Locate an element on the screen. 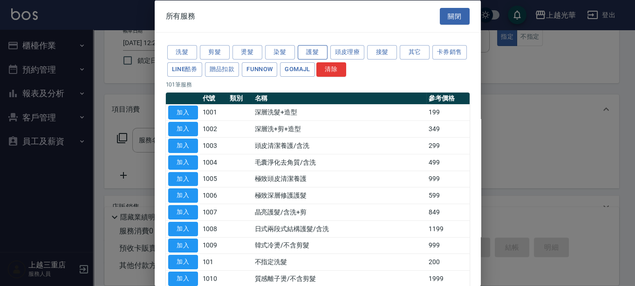  button: 燙髮 is located at coordinates (247, 52).